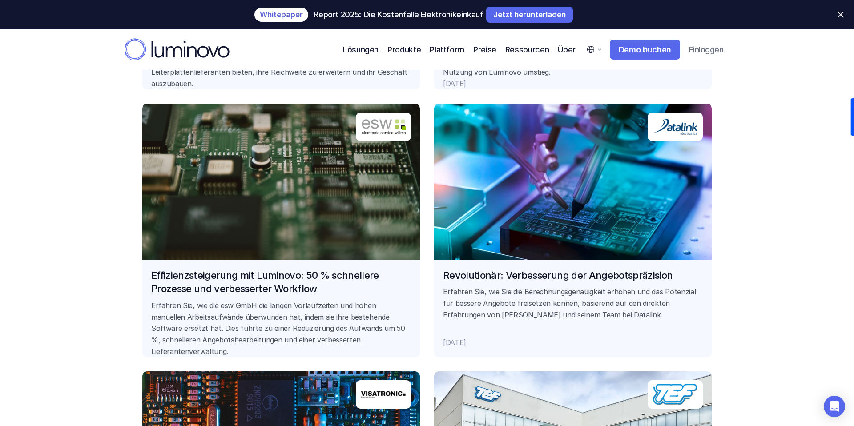 This screenshot has height=426, width=854. Describe the element at coordinates (645, 50) in the screenshot. I see `a: Demo buchen` at that location.